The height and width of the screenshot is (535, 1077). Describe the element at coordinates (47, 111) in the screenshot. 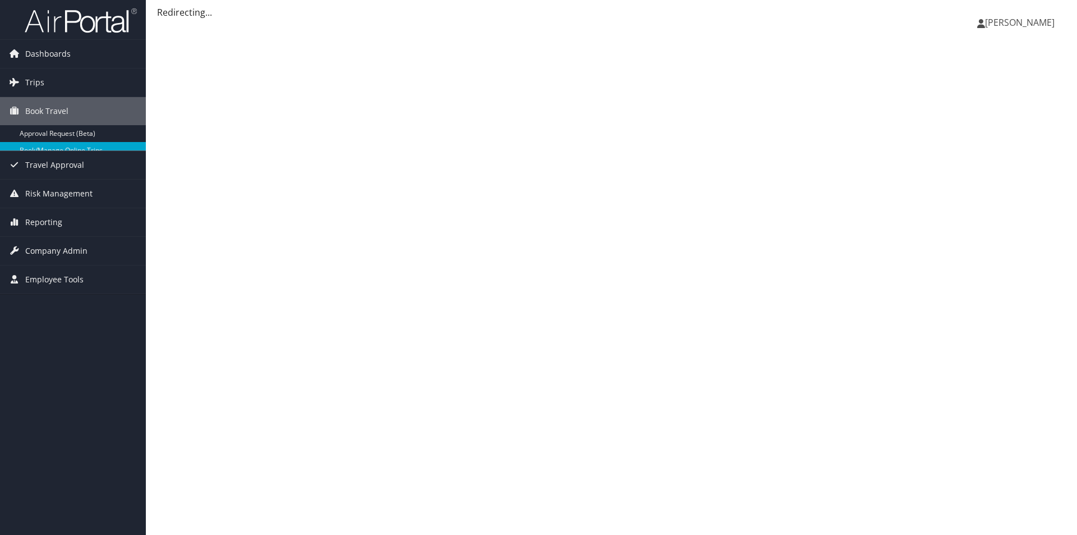

I see `span: Book Travel` at that location.